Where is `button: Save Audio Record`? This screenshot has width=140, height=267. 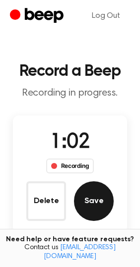
button: Save Audio Record is located at coordinates (94, 201).